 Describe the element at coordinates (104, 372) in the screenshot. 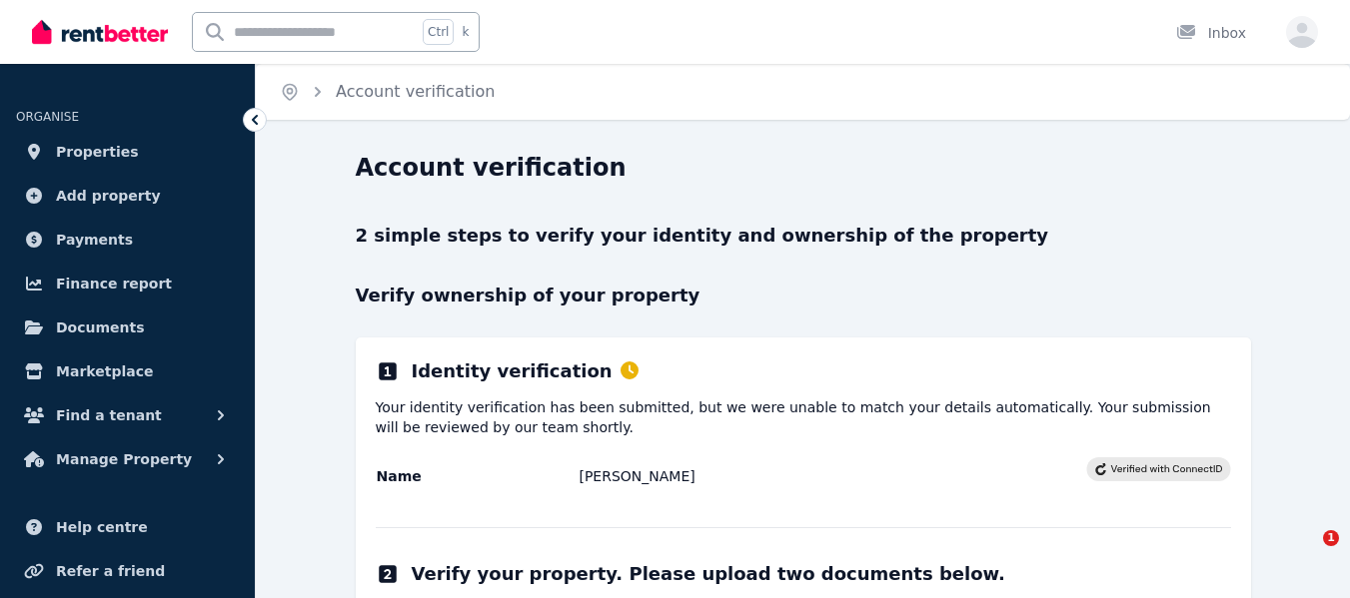

I see `span: Marketplace` at that location.